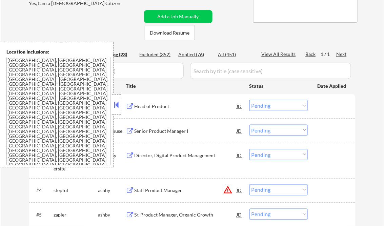 This screenshot has height=226, width=384. I want to click on input: Search by title (case sensitive), so click(270, 71).